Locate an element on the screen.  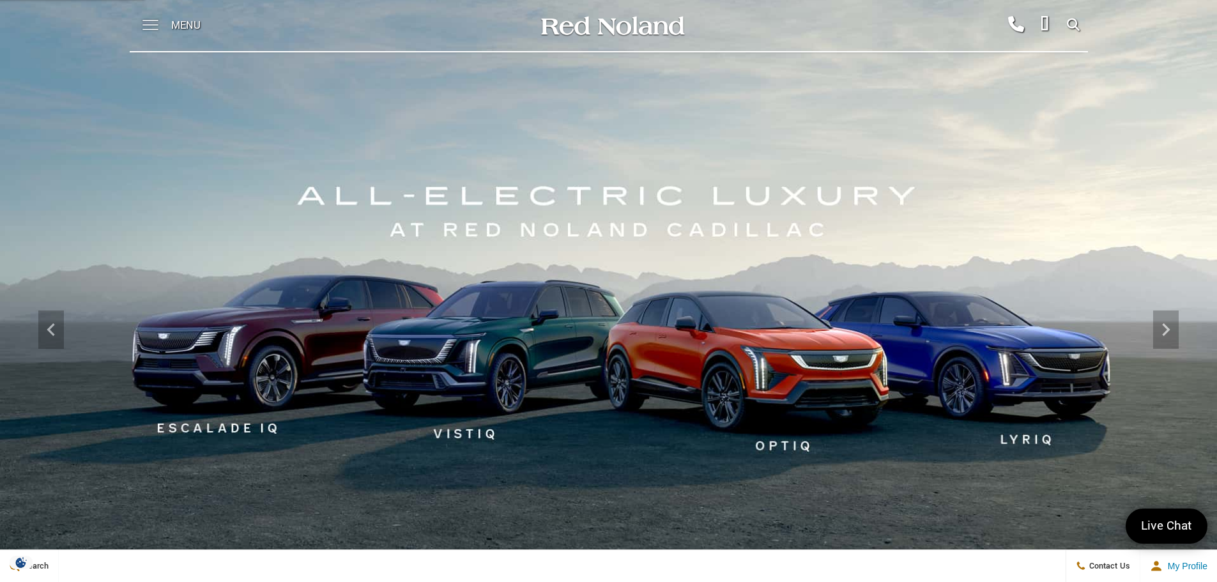
div: Previous is located at coordinates (51, 330).